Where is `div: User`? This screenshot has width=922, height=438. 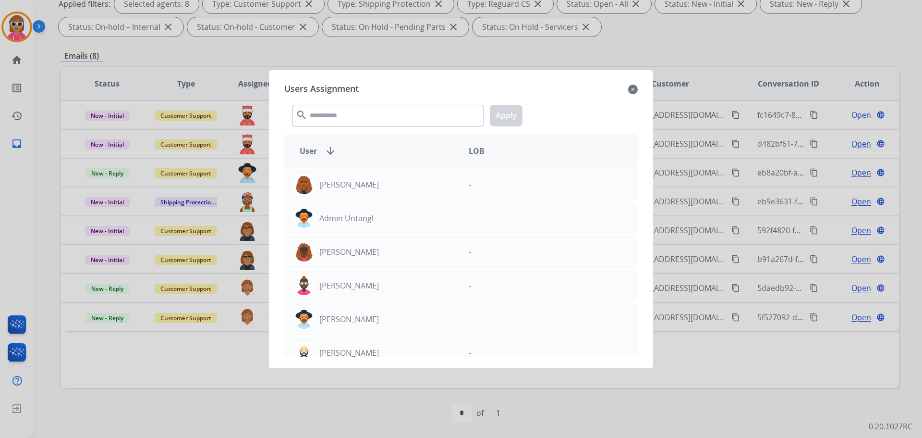 div: User is located at coordinates (377, 151).